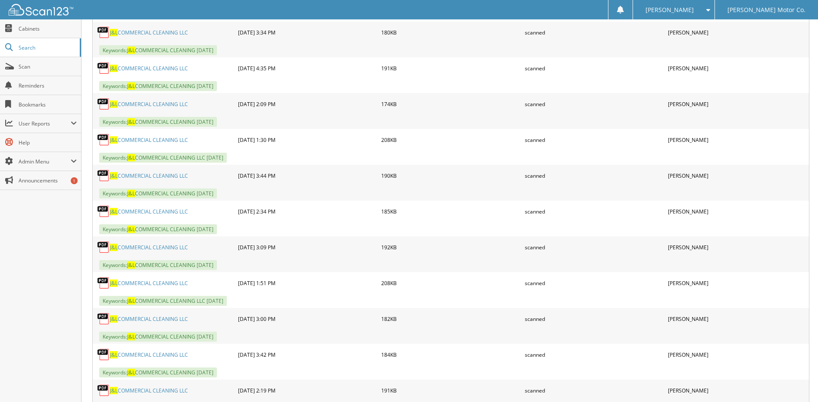 Image resolution: width=818 pixels, height=402 pixels. I want to click on span: Bookmarks, so click(47, 104).